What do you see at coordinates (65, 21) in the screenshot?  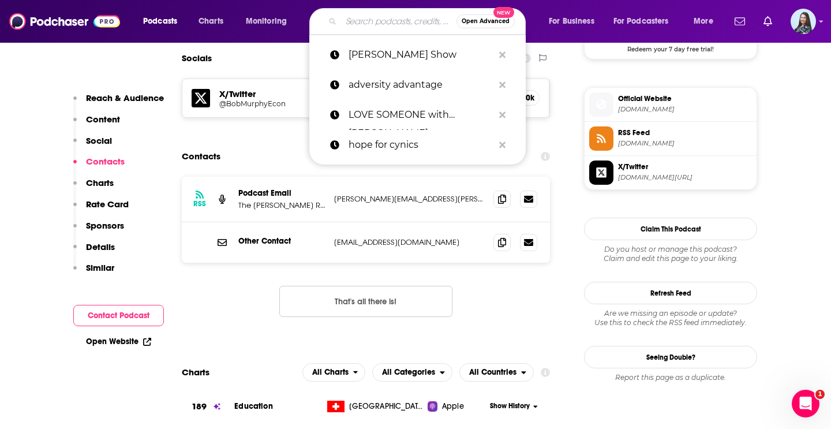 I see `img: Podchaser - Follow, Share and Rate Podcasts` at bounding box center [65, 21].